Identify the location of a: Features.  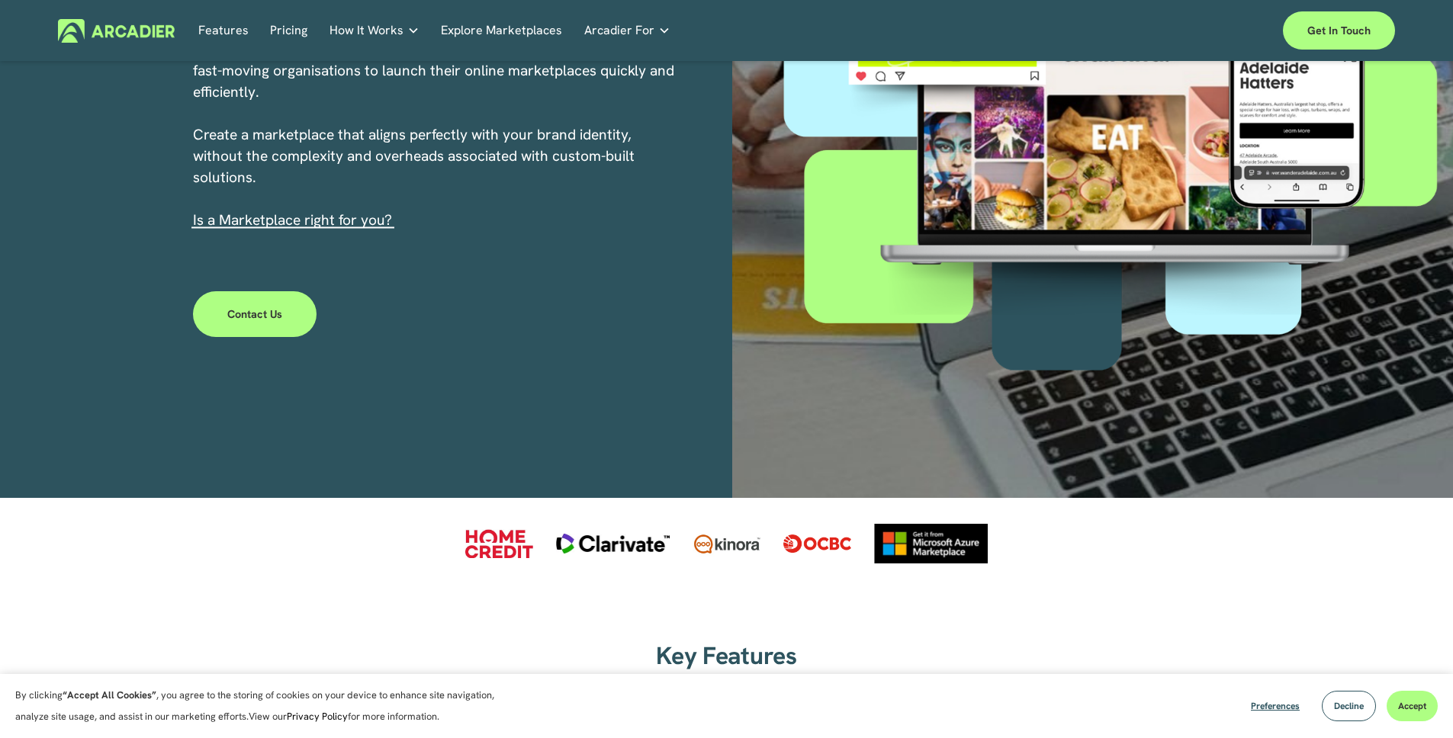
(223, 31).